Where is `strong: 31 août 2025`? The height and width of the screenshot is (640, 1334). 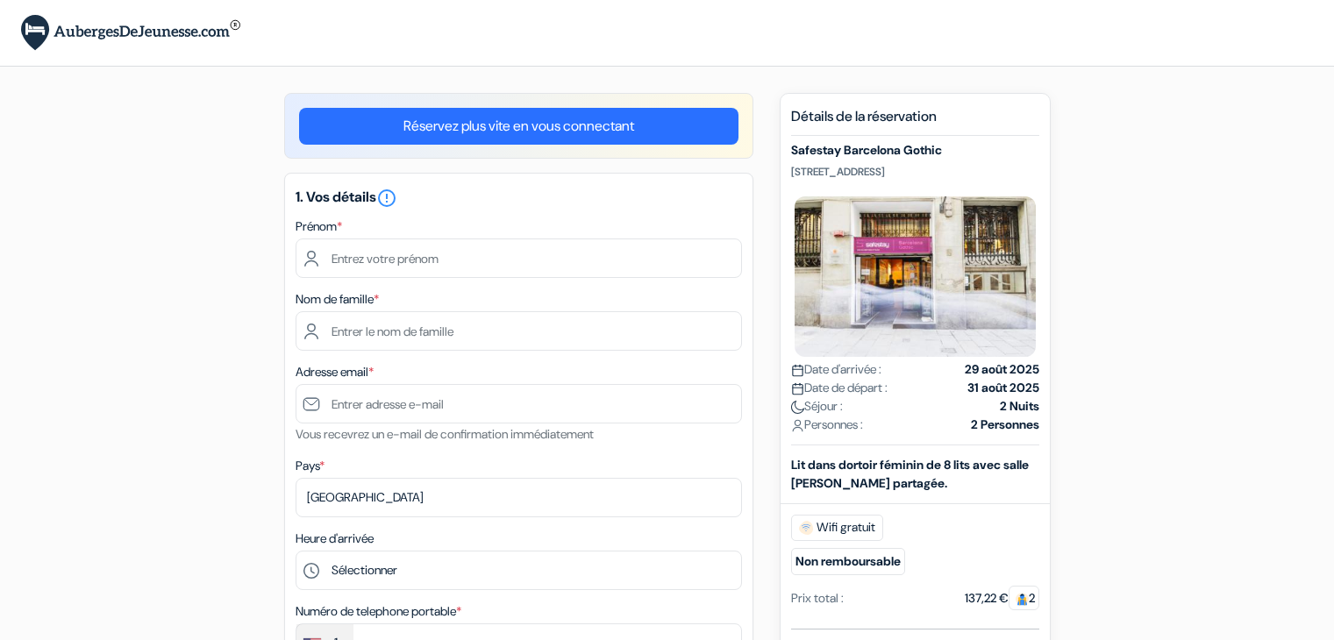
strong: 31 août 2025 is located at coordinates (1004, 388).